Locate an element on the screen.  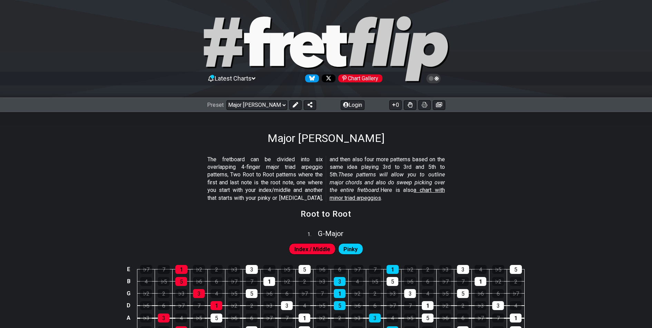
td: A is located at coordinates (129, 318).